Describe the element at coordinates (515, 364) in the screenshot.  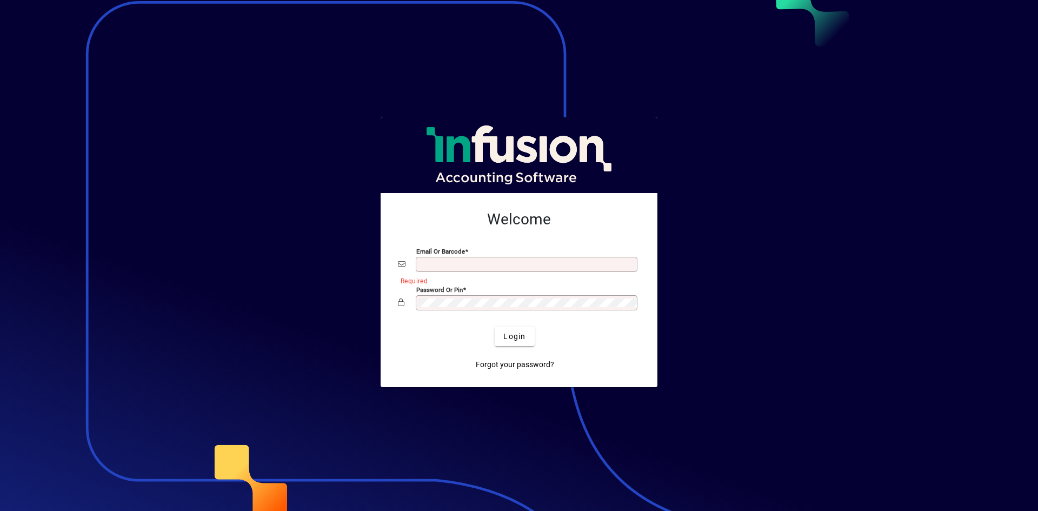
I see `span: Forgot your password?` at that location.